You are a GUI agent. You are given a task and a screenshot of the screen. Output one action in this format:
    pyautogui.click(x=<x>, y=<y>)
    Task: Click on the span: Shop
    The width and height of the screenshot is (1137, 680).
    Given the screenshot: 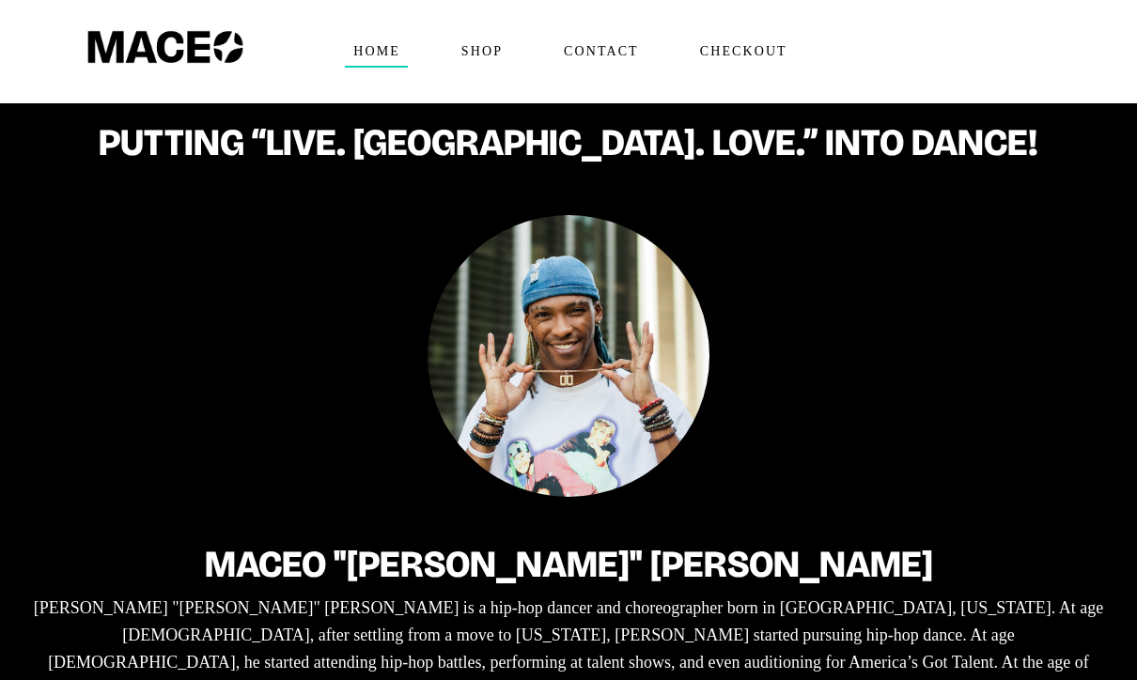 What is the action you would take?
    pyautogui.click(x=481, y=52)
    